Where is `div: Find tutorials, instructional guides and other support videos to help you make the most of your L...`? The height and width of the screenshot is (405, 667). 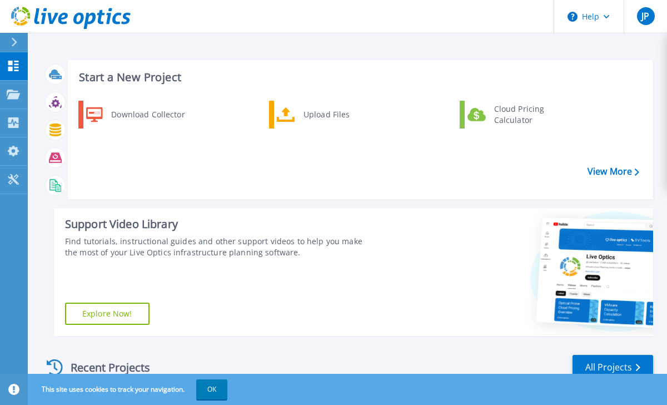 div: Find tutorials, instructional guides and other support videos to help you make the most of your L... is located at coordinates (220, 247).